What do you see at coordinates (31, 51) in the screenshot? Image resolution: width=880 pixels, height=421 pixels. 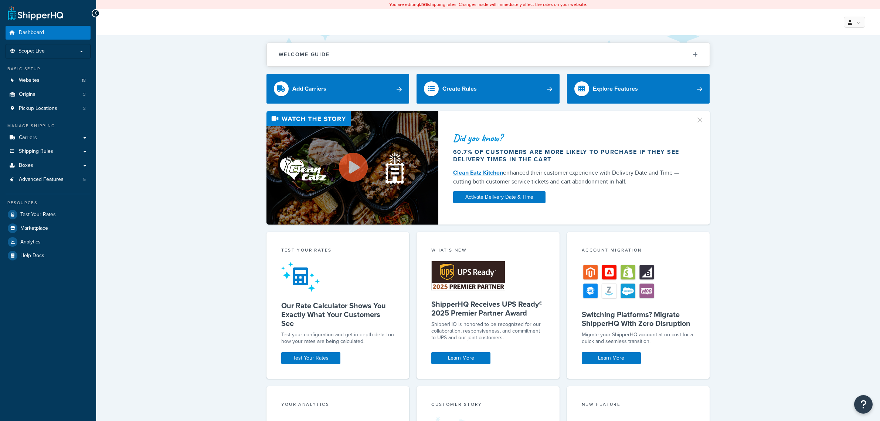 I see `span: Scope: Live` at bounding box center [31, 51].